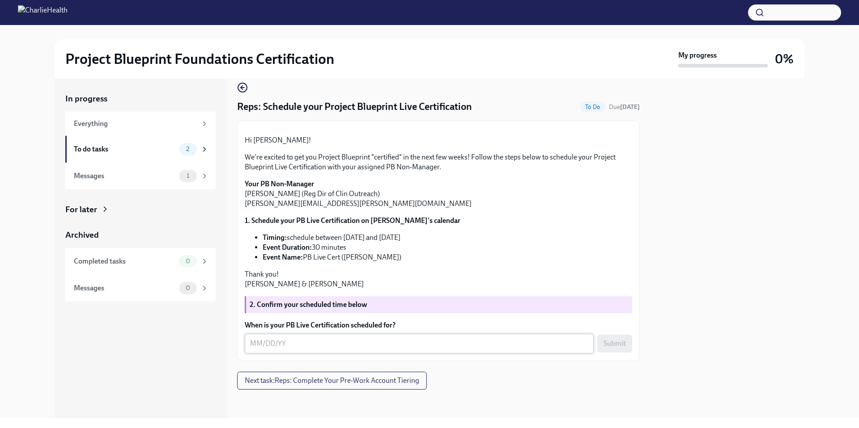 The width and height of the screenshot is (859, 428). What do you see at coordinates (81, 210) in the screenshot?
I see `div: For later` at bounding box center [81, 210].